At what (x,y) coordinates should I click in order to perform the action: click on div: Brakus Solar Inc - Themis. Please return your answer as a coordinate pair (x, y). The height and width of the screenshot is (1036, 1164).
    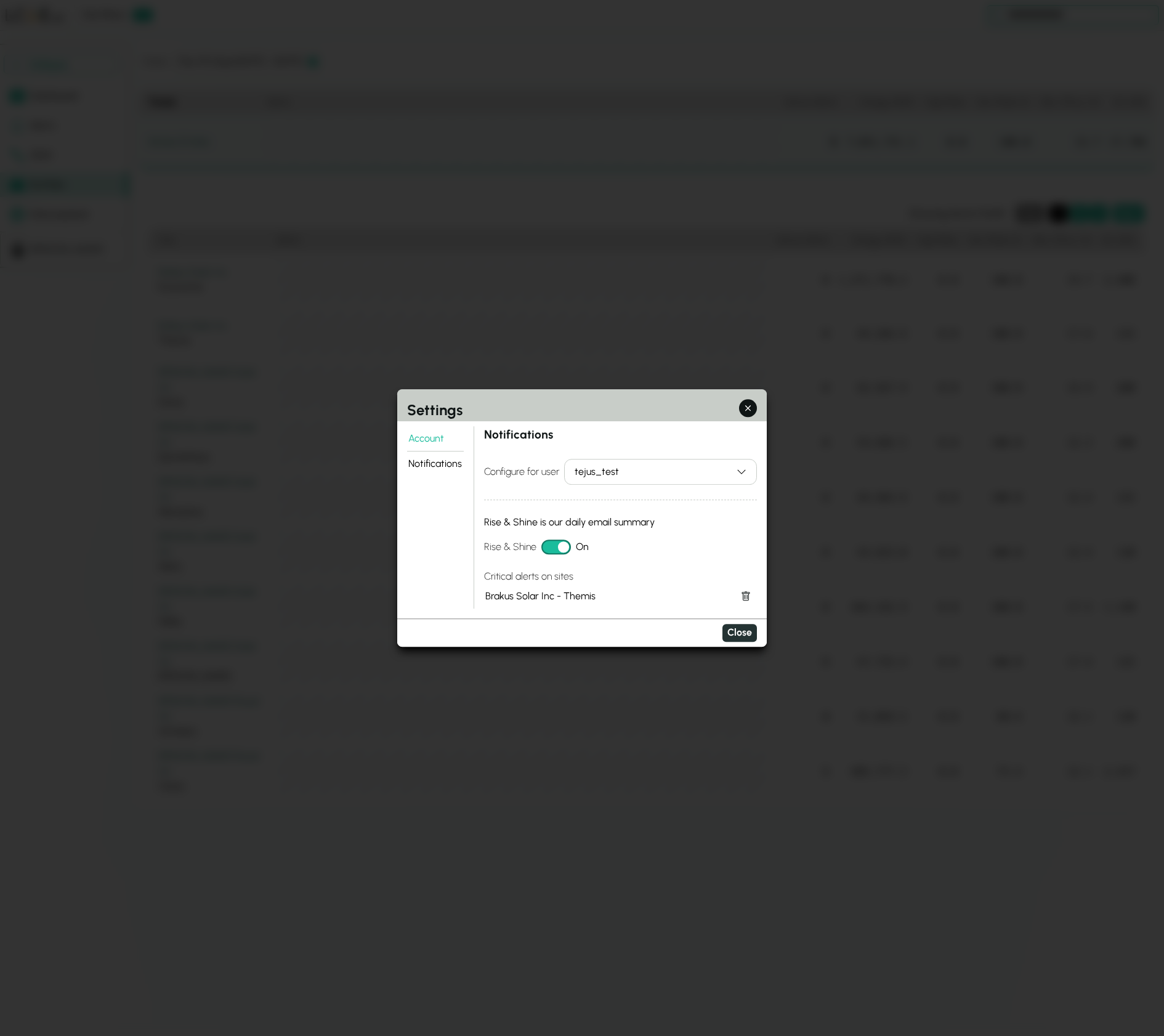
    Looking at the image, I should click on (608, 596).